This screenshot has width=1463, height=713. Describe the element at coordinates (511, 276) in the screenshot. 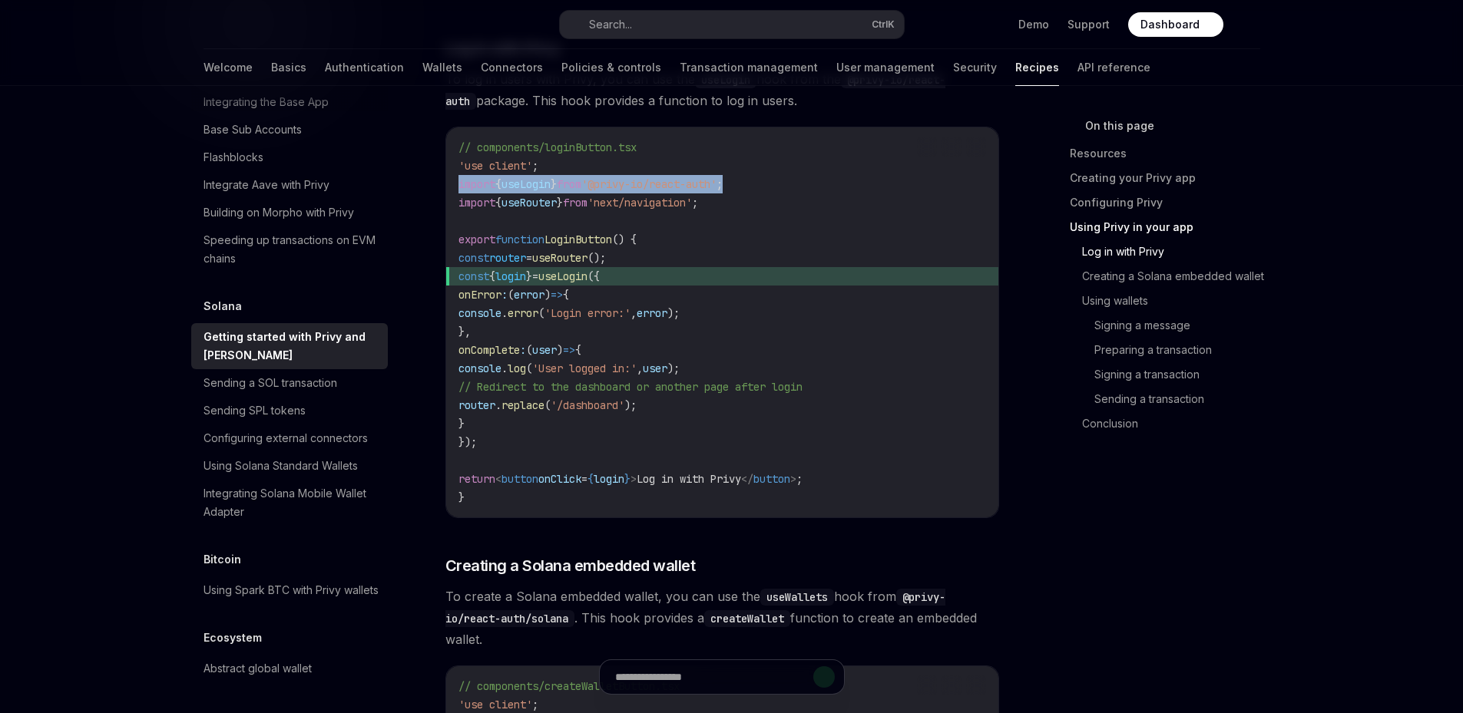

I see `span: login` at that location.